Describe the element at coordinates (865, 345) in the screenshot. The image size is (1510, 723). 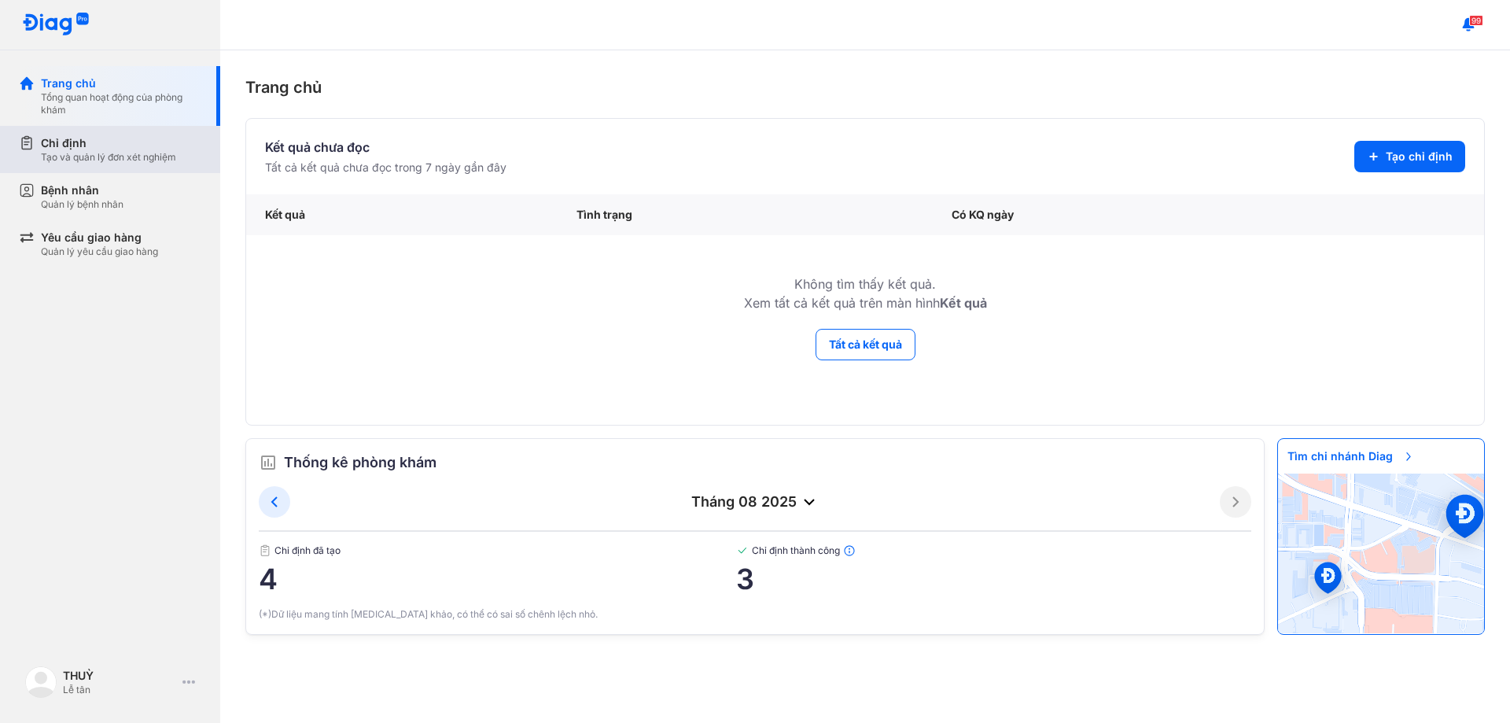
I see `button: Tất cả kết quả` at that location.